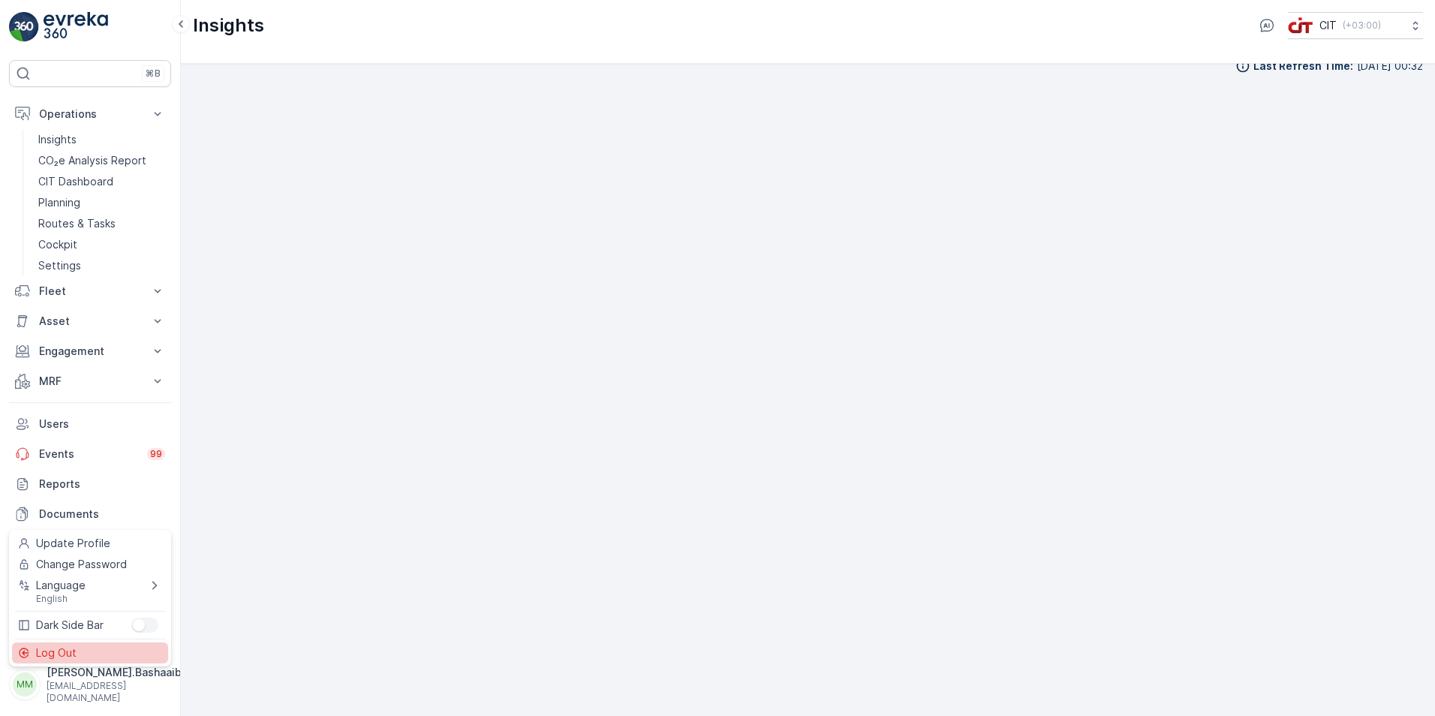 This screenshot has width=1435, height=716. What do you see at coordinates (1301, 26) in the screenshot?
I see `img: cit-logo_pOk6rL0.png` at bounding box center [1301, 26].